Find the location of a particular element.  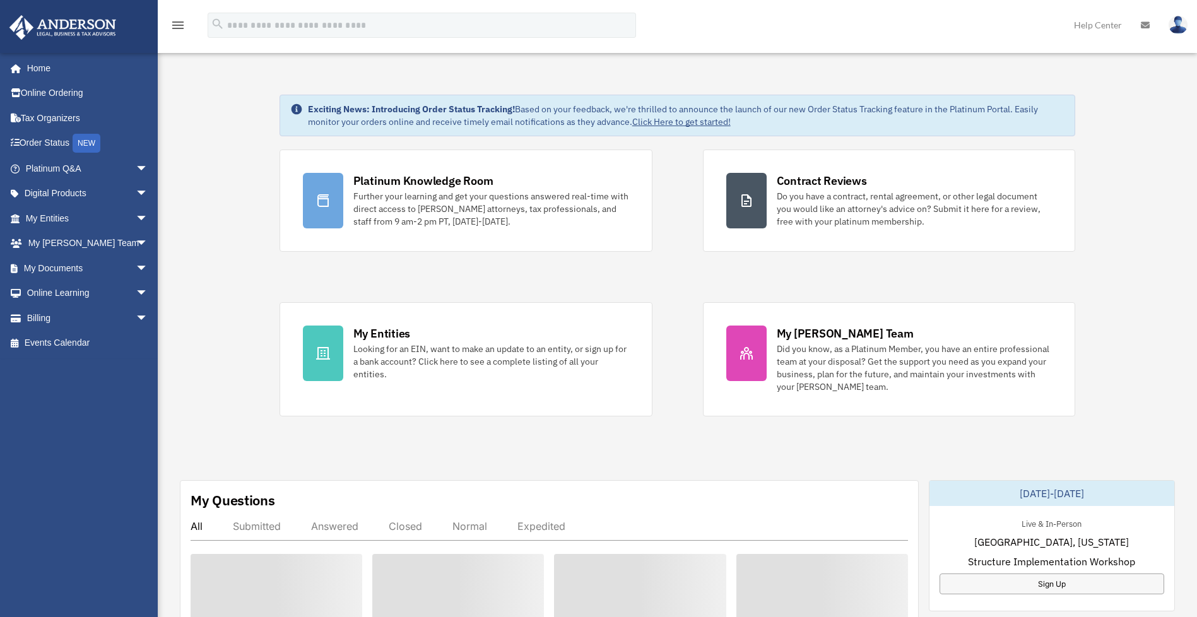

div: Platinum Knowledge Room is located at coordinates (423, 180).